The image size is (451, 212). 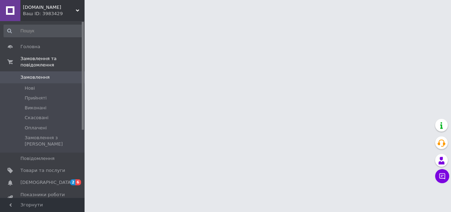 I want to click on span: Товари та послуги, so click(x=43, y=171).